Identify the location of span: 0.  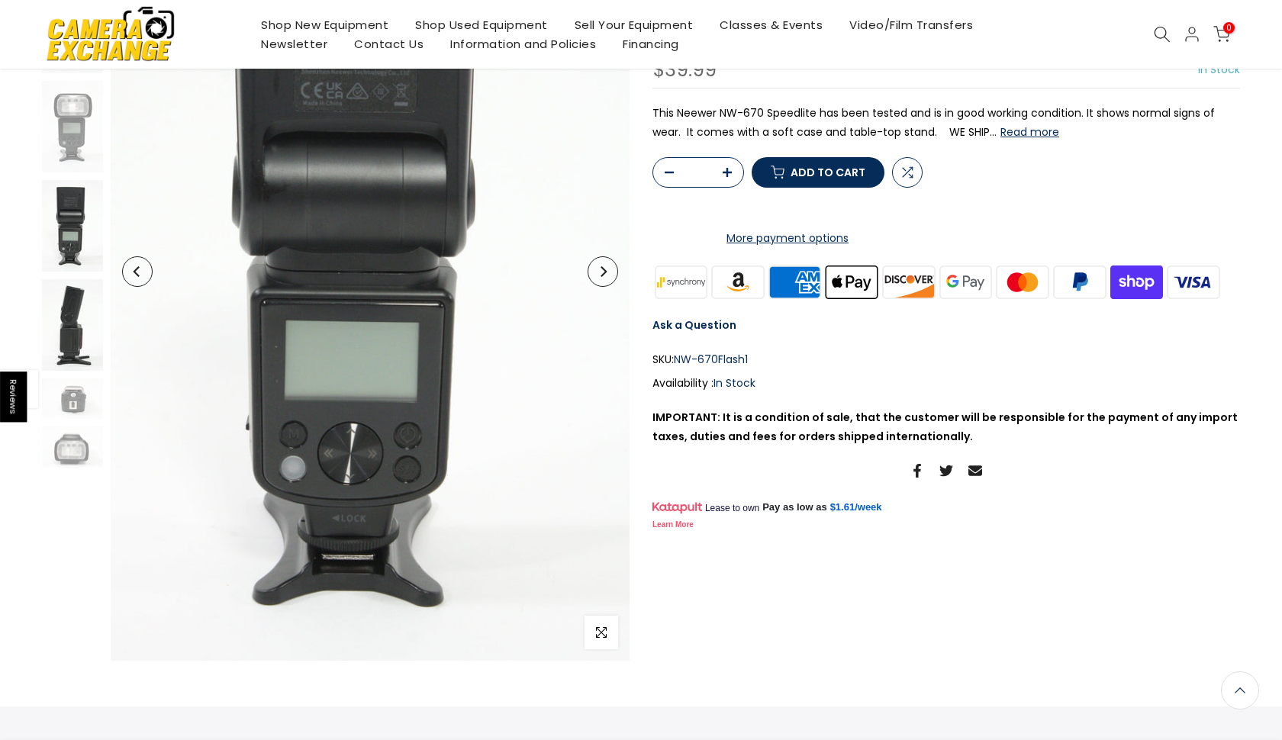
(1229, 27).